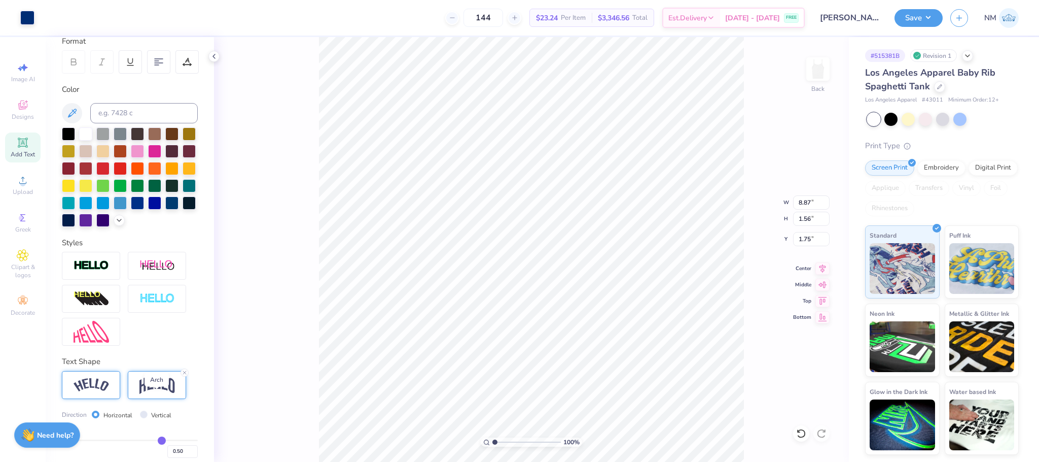 This screenshot has height=462, width=1039. Describe the element at coordinates (91, 385) in the screenshot. I see `img: Arc` at that location.